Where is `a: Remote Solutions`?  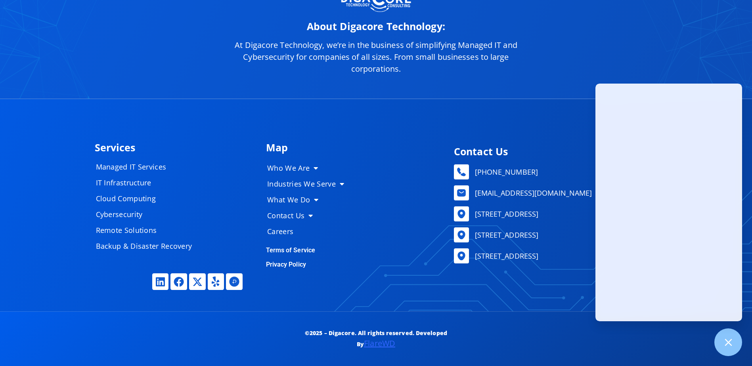
a: Remote Solutions is located at coordinates (147, 230).